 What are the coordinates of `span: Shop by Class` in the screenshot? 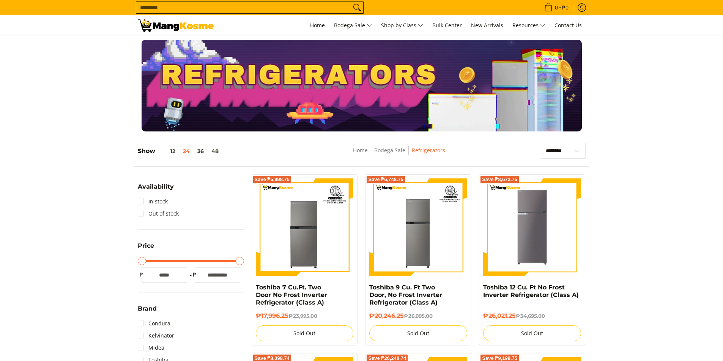 It's located at (402, 25).